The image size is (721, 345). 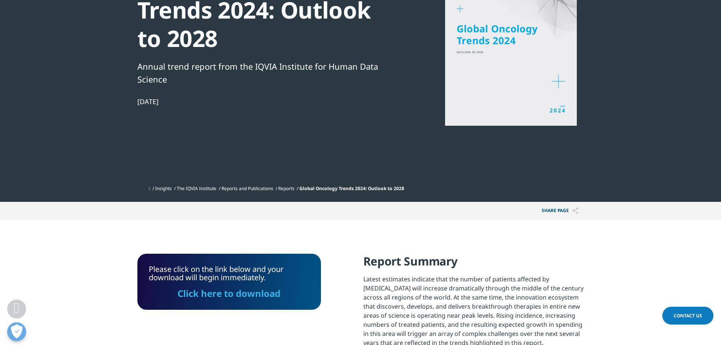 What do you see at coordinates (351, 188) in the screenshot?
I see `span: Global Oncology Trends 2024: Outlook to 2028` at bounding box center [351, 188].